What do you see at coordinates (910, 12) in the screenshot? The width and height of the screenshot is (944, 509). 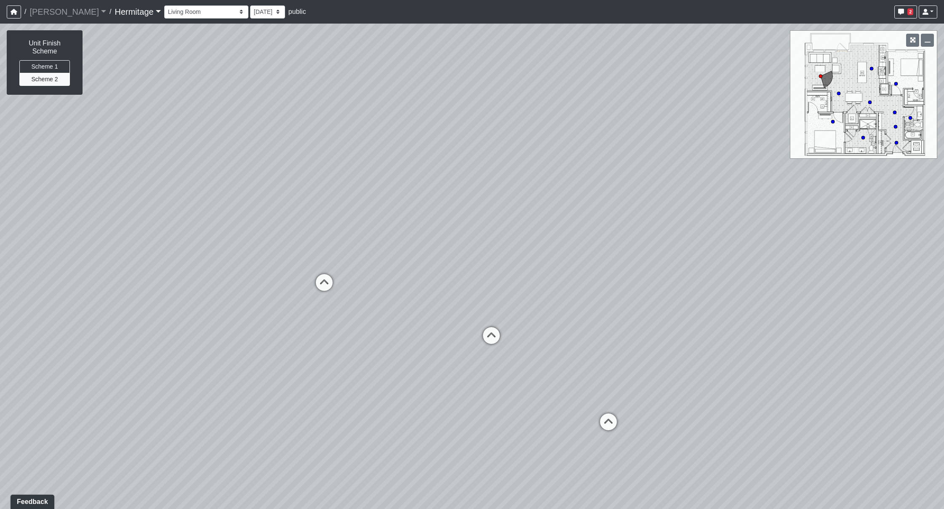 I see `span: 2` at bounding box center [910, 12].